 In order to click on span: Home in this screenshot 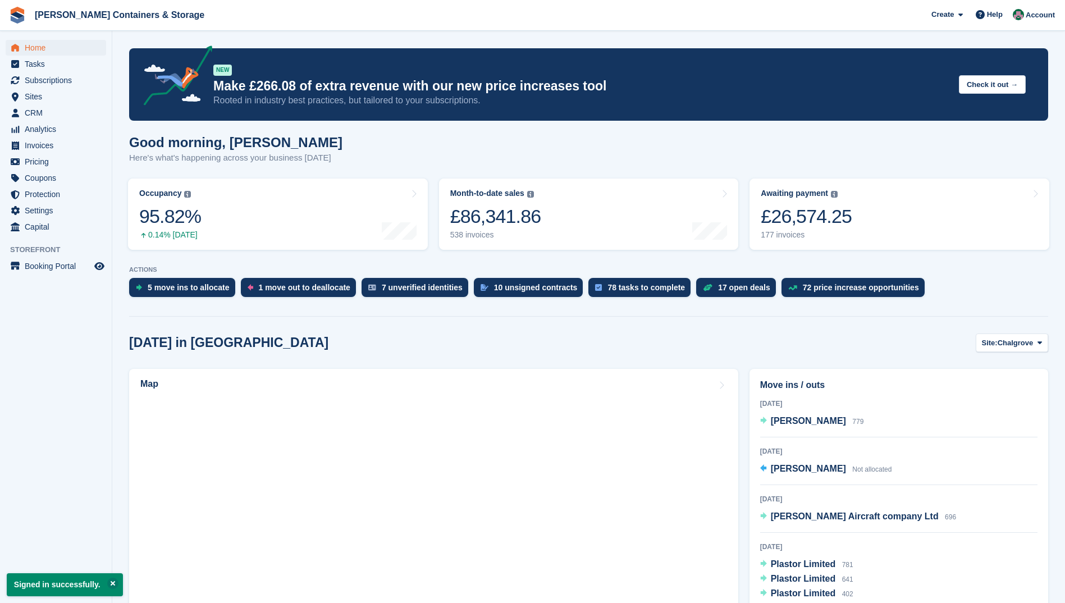, I will do `click(58, 48)`.